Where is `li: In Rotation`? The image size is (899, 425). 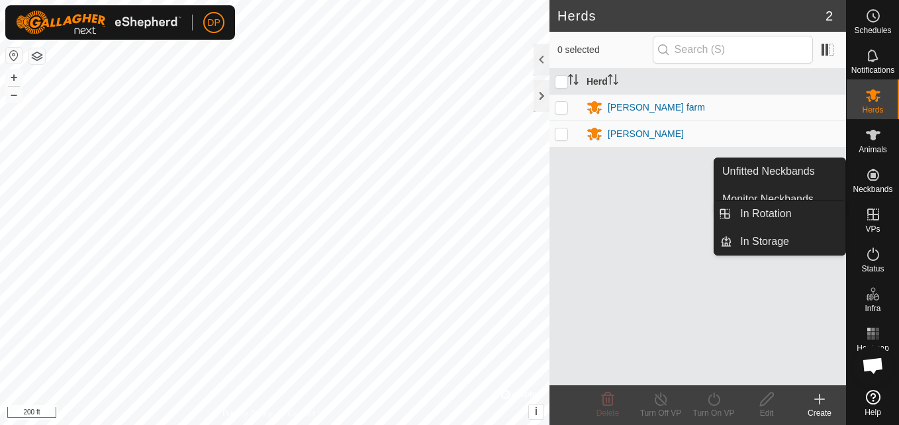
li: In Rotation is located at coordinates (780, 214).